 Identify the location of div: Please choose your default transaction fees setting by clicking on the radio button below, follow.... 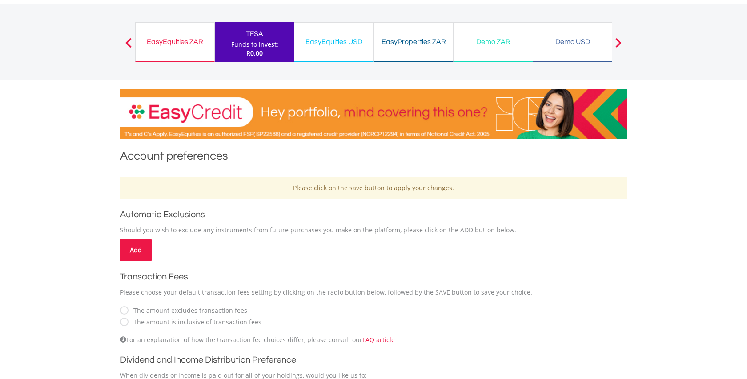
(373, 293).